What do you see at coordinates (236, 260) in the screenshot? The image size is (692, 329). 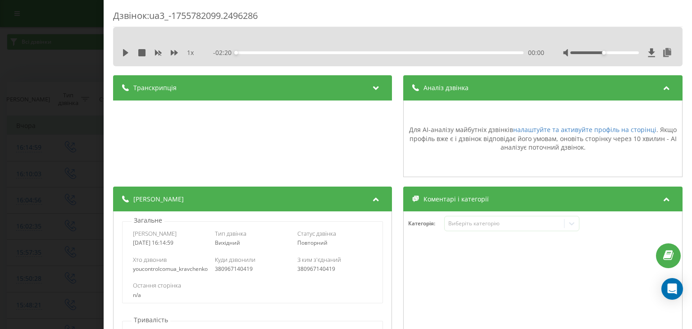 I see `span: Куди дзвонили` at bounding box center [236, 260].